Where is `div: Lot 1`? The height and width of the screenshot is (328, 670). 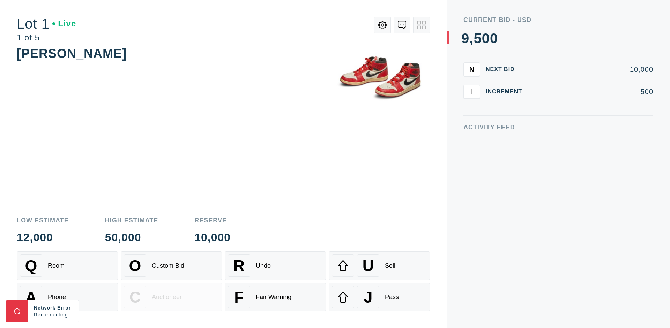 div: Lot 1 is located at coordinates (46, 24).